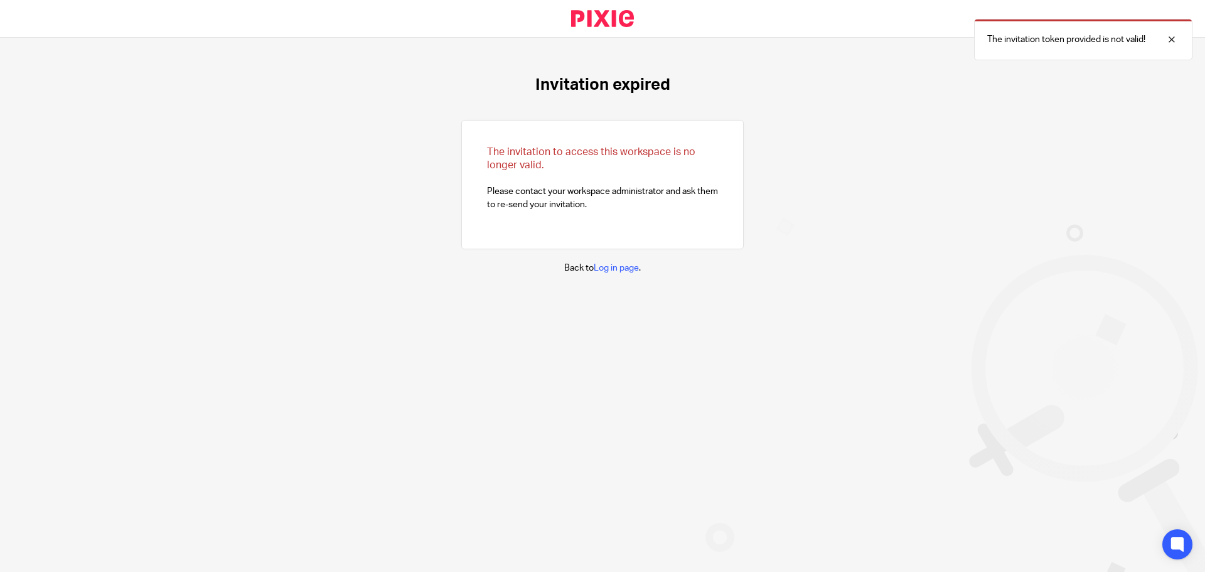 Image resolution: width=1205 pixels, height=572 pixels. What do you see at coordinates (602, 268) in the screenshot?
I see `p: Back to .` at bounding box center [602, 268].